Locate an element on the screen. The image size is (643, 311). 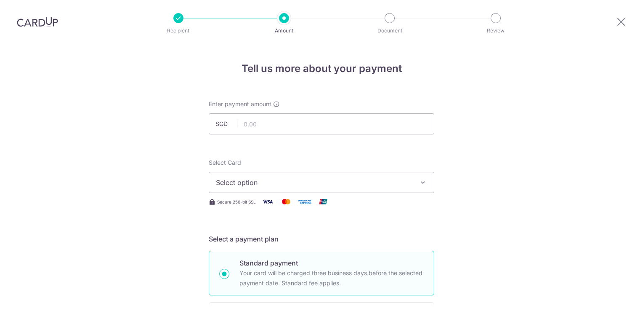
p: Amount is located at coordinates (284, 31).